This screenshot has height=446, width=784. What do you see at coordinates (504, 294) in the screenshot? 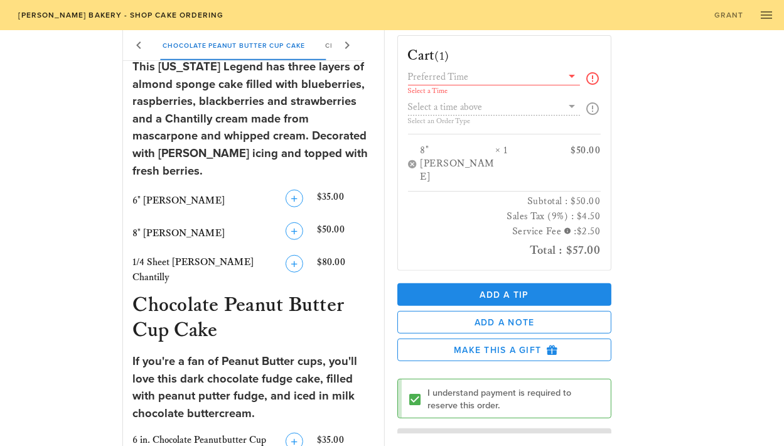
I see `button: Add a Tip` at bounding box center [504, 294].